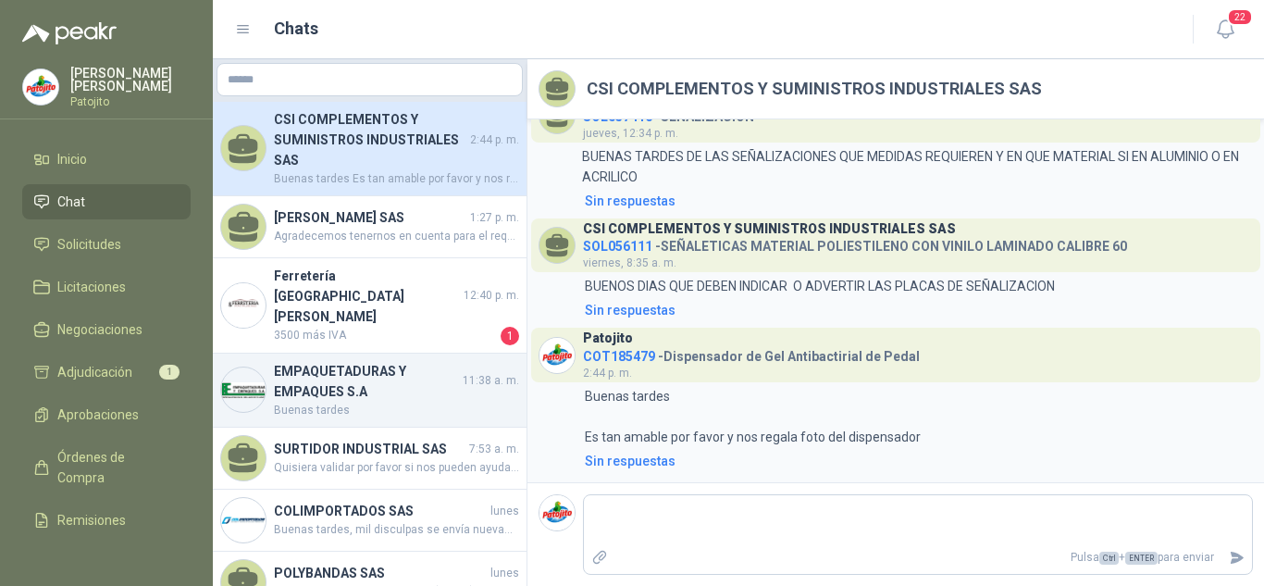  What do you see at coordinates (396, 236) in the screenshot?
I see `span: Agradecemos tenernos en cuenta para el requerimiento, solo distribuimos Balanzas analíticas espec...` at bounding box center [396, 236].